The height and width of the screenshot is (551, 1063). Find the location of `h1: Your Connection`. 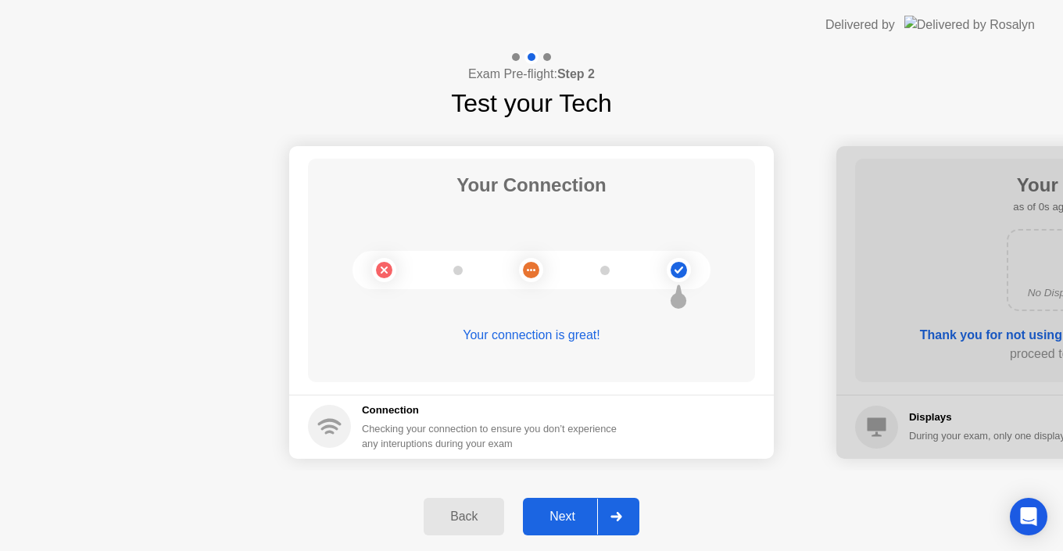

h1: Your Connection is located at coordinates (531, 185).